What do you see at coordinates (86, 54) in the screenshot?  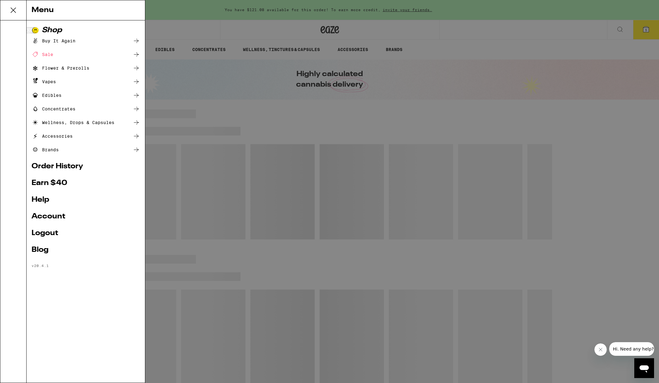 I see `a: Sale` at bounding box center [86, 54].